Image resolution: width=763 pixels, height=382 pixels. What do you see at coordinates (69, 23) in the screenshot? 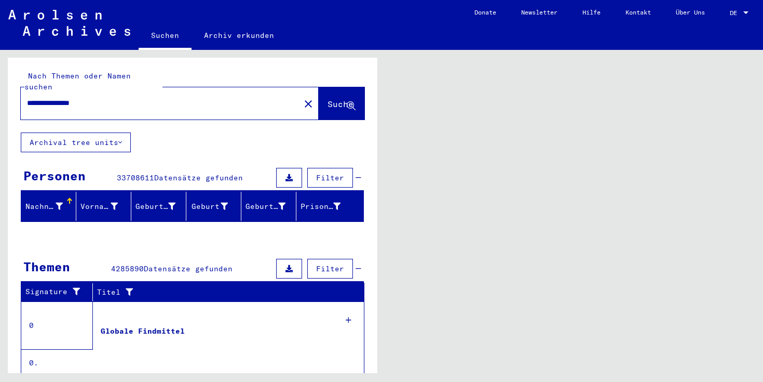
I see `img: Arolsen_neg.svg` at bounding box center [69, 23].